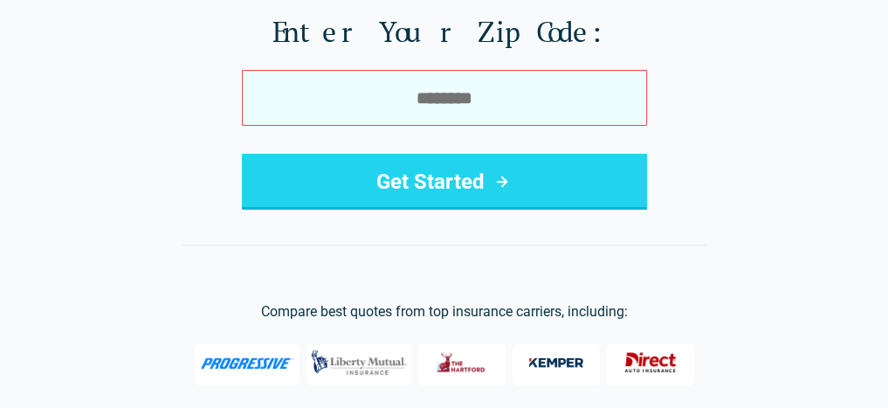 The width and height of the screenshot is (888, 408). What do you see at coordinates (650, 362) in the screenshot?
I see `img: Direct General` at bounding box center [650, 362].